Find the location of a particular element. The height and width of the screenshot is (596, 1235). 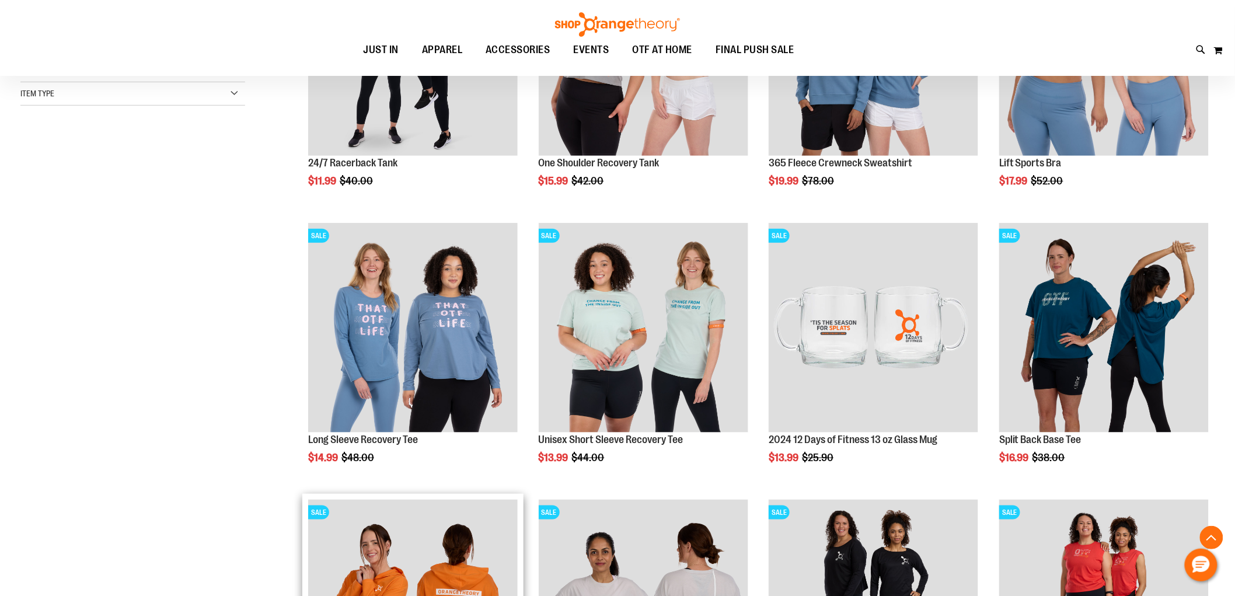

a: One Shoulder Recovery Tank is located at coordinates (599, 163).